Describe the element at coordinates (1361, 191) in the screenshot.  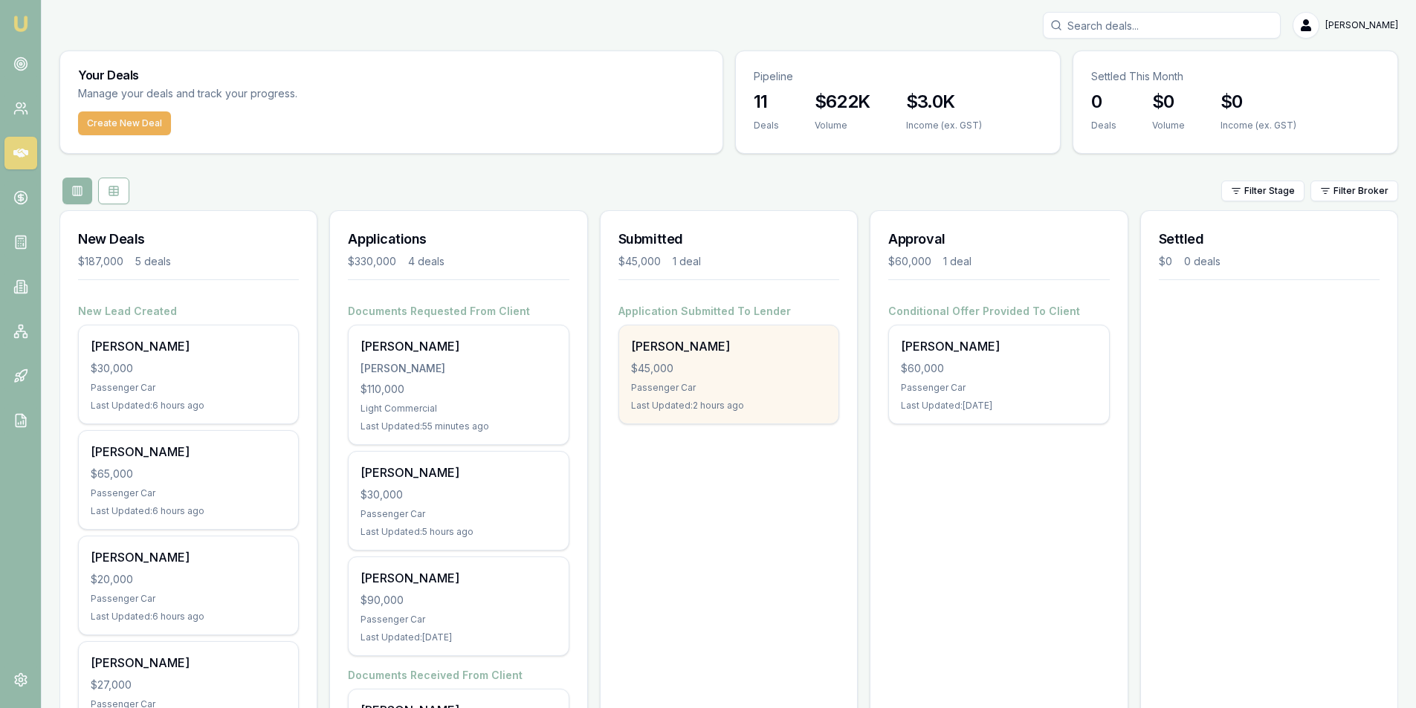
I see `span: Filter Broker` at that location.